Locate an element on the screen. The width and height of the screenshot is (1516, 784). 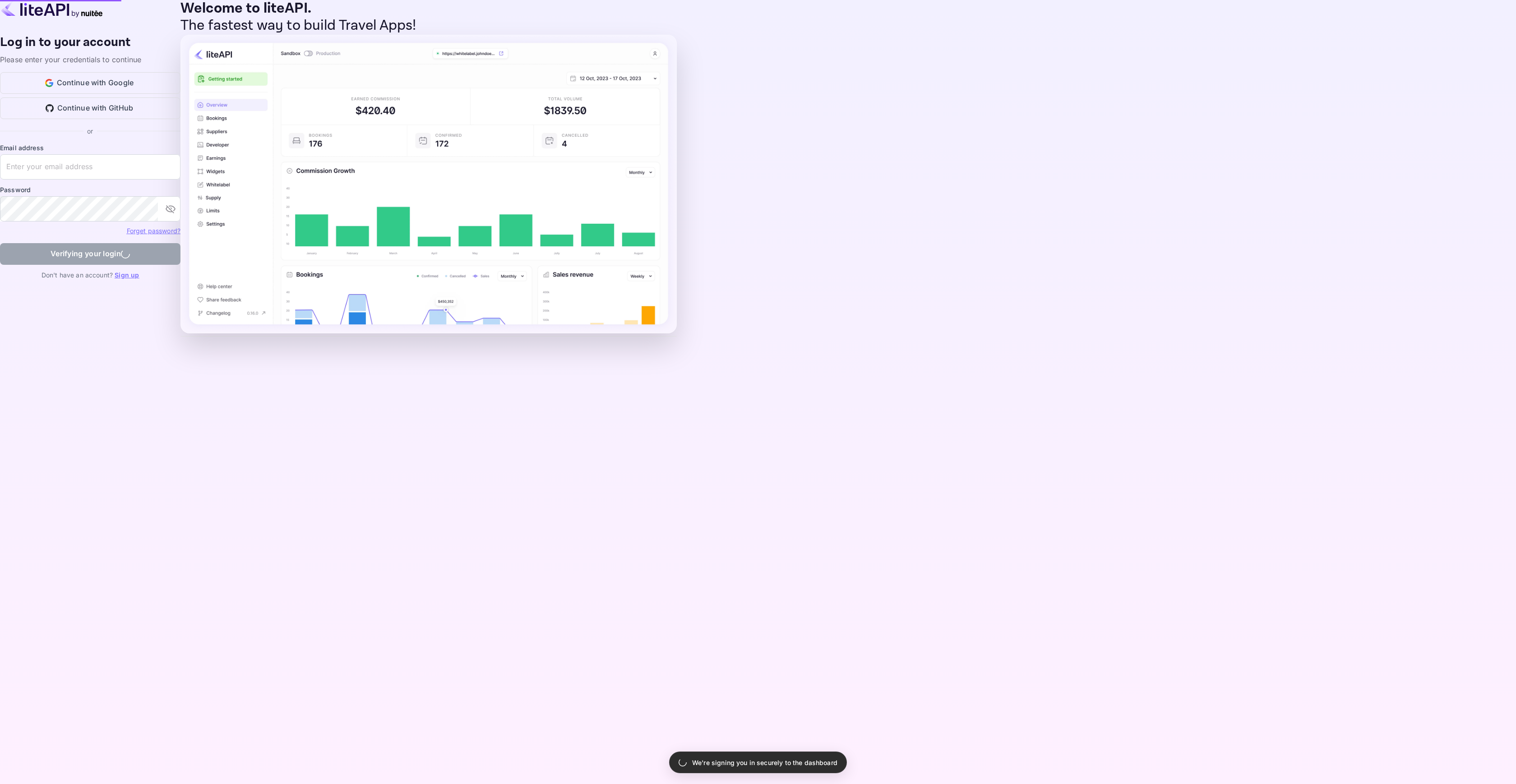
img: liteAPI Dashboard Preview is located at coordinates (429, 184).